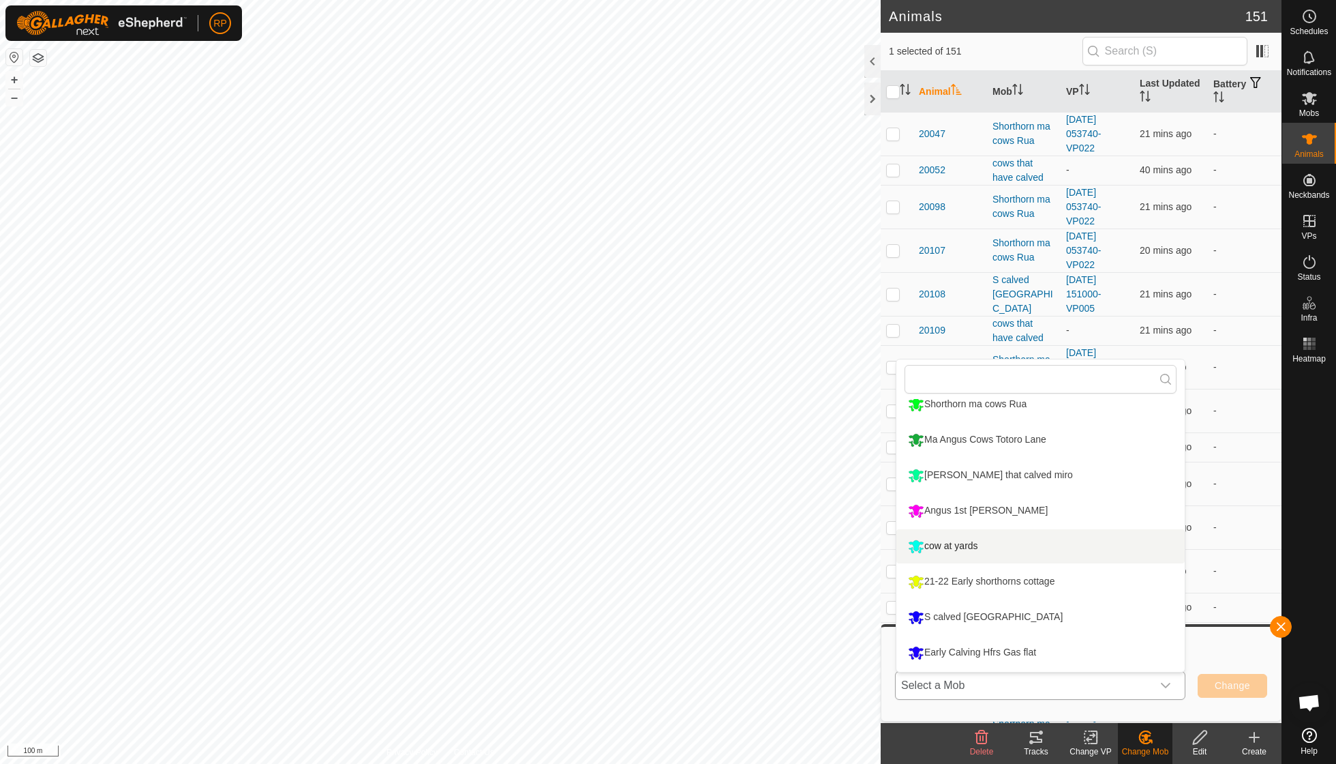  What do you see at coordinates (1041, 546) in the screenshot?
I see `li: cow at yards` at bounding box center [1041, 546].